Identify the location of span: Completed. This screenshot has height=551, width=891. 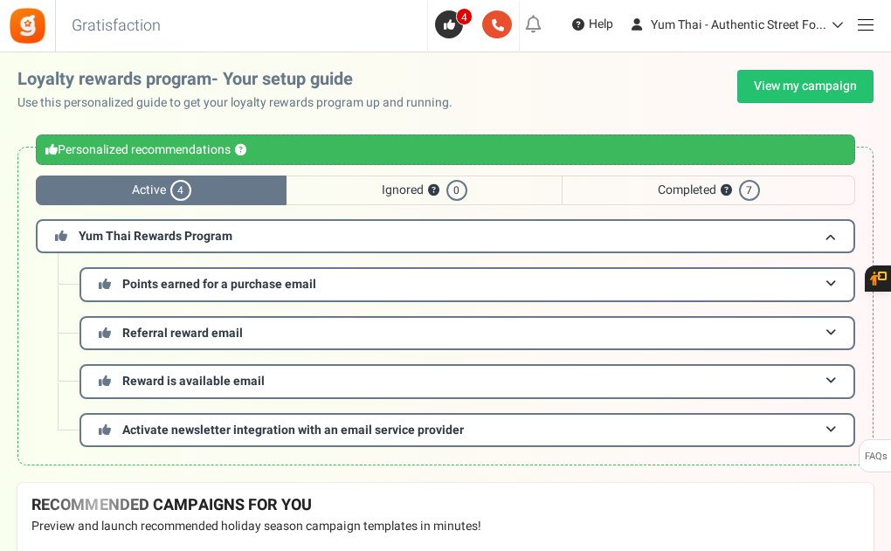
(708, 190).